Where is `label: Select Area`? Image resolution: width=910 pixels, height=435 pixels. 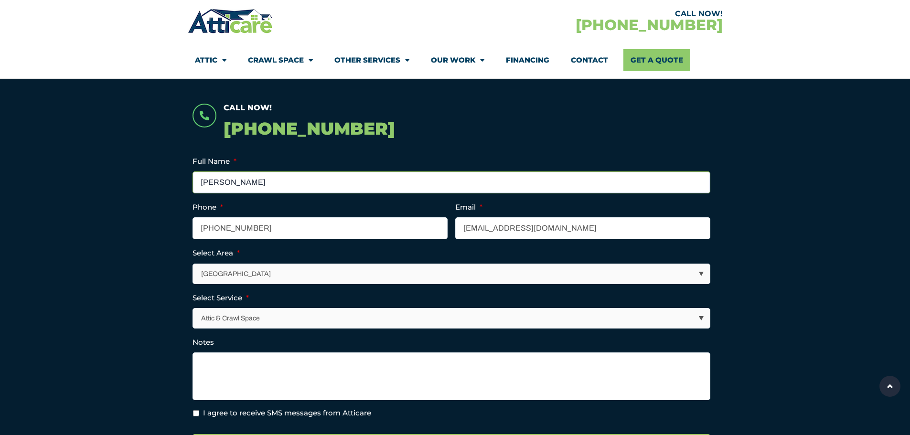
label: Select Area is located at coordinates (216, 253).